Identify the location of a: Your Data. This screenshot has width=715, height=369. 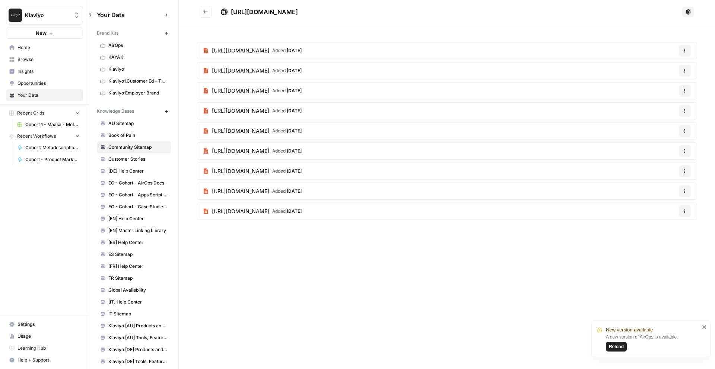
(44, 95).